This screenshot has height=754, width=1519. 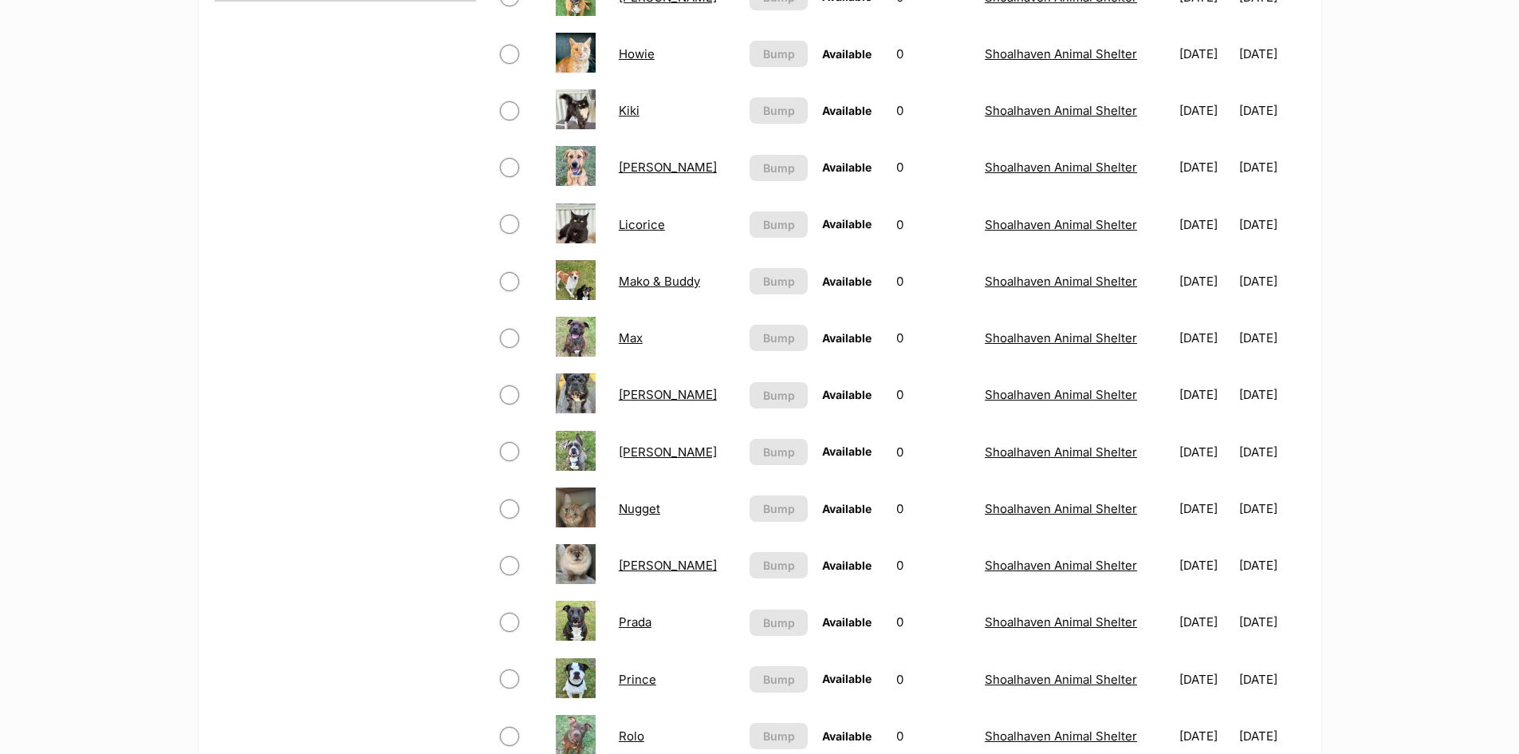 I want to click on a: Licorice, so click(x=642, y=224).